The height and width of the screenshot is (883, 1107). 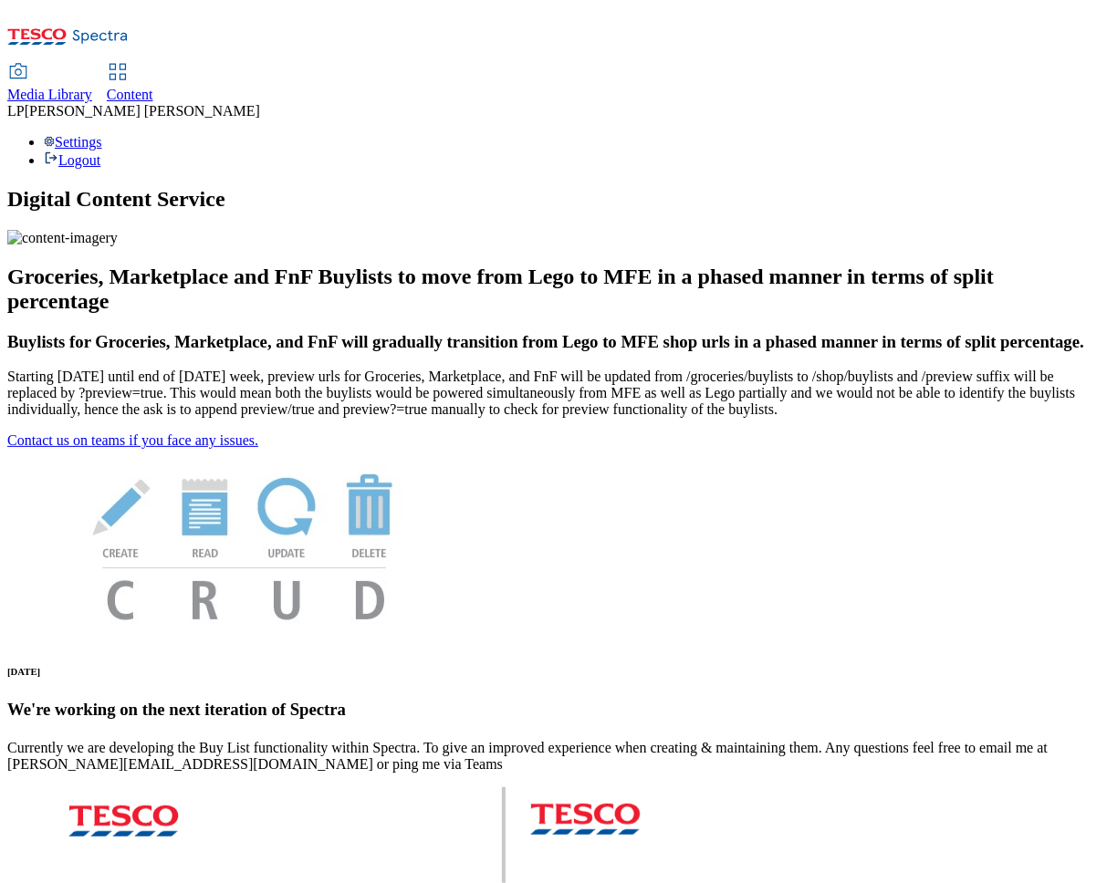 I want to click on a: Contact us on teams if you face any issues., so click(x=132, y=440).